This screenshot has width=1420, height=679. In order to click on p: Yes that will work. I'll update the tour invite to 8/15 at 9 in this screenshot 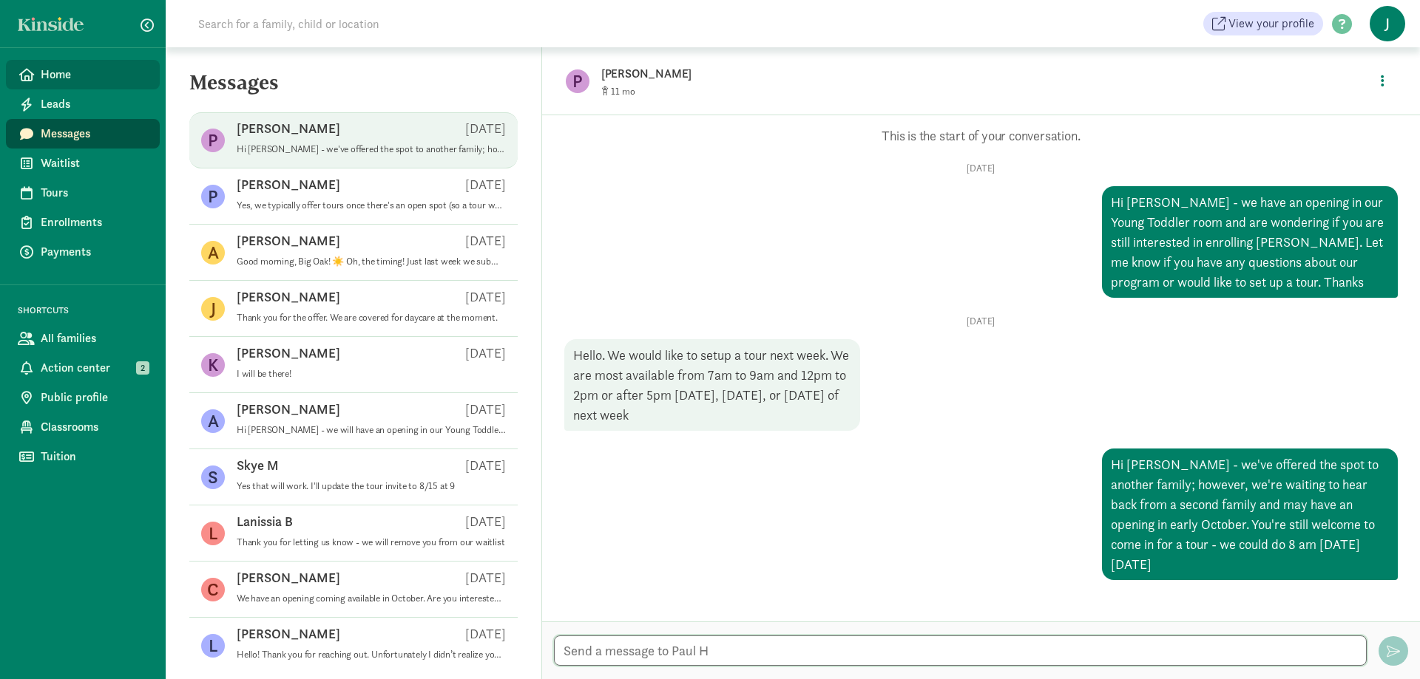, I will do `click(371, 486)`.